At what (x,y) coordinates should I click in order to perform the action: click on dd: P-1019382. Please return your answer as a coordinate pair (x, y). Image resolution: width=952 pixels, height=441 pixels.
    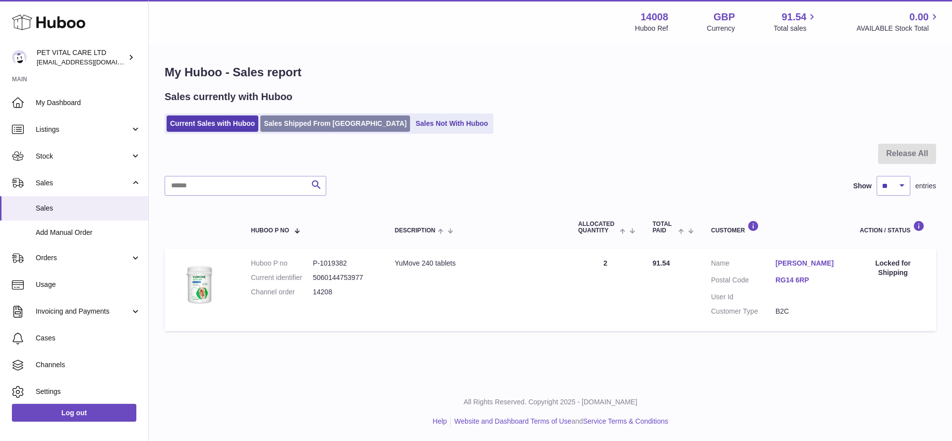
    Looking at the image, I should click on (344, 263).